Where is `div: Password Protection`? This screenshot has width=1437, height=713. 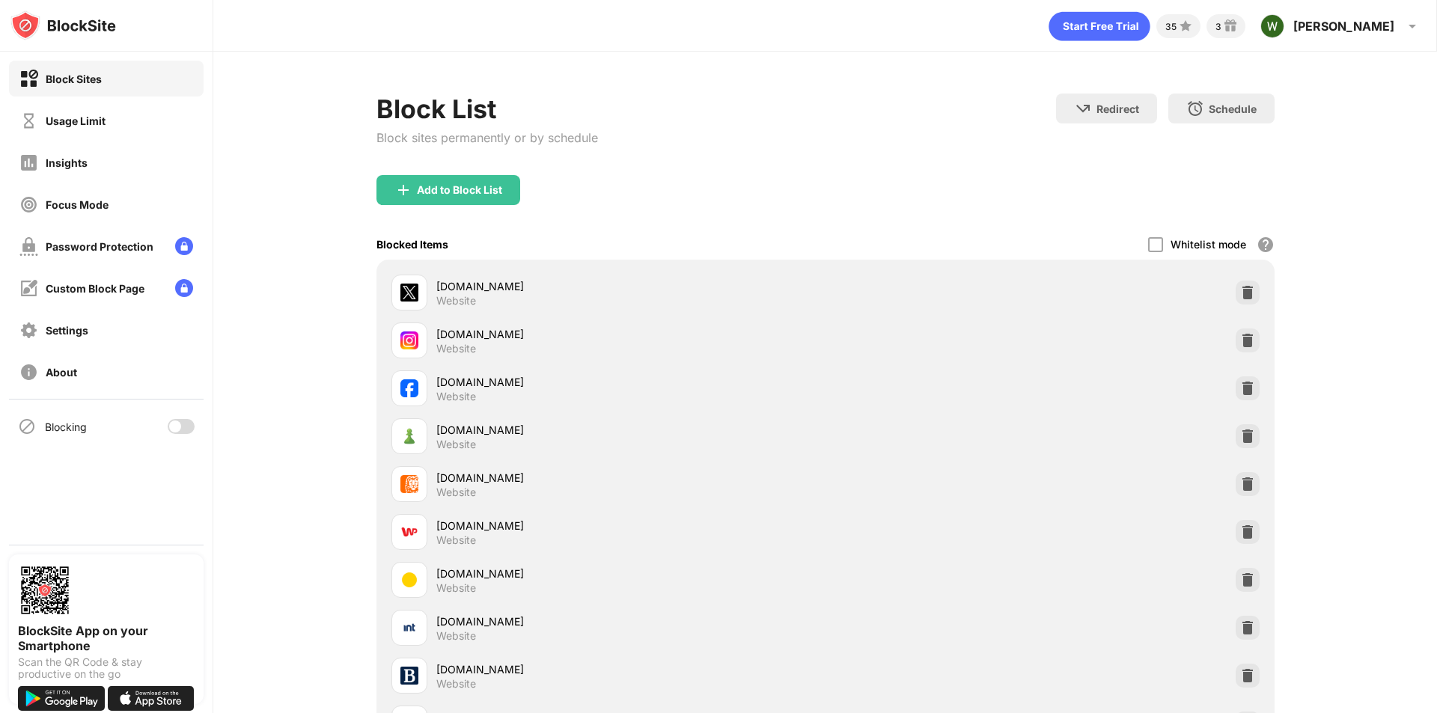 div: Password Protection is located at coordinates (100, 246).